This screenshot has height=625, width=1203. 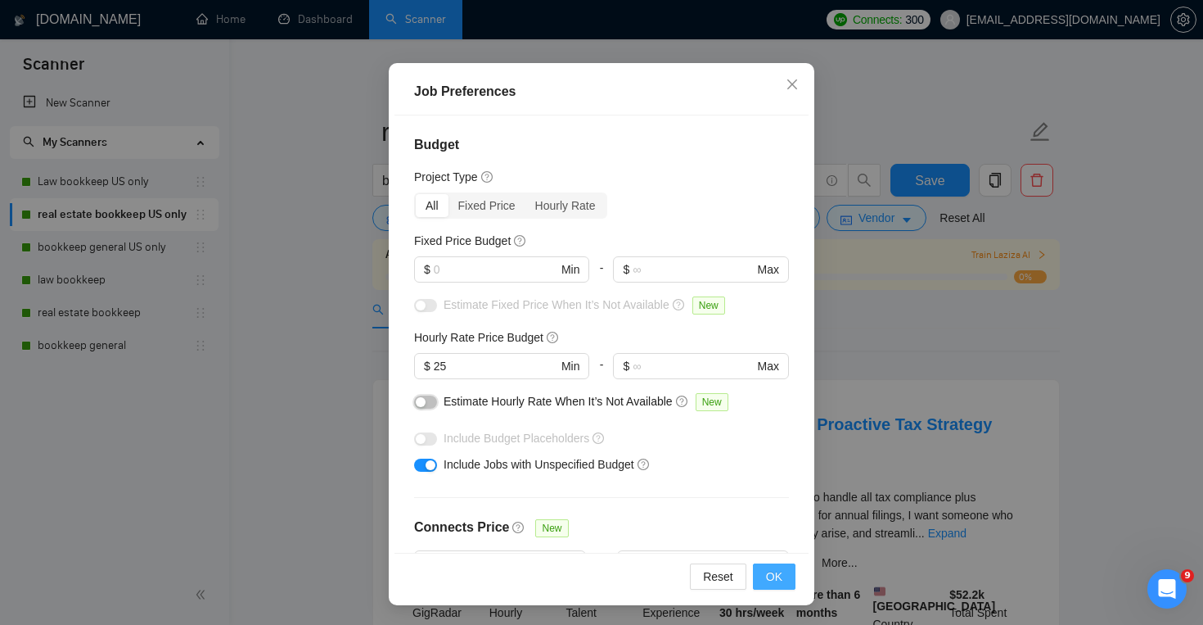 What do you see at coordinates (792, 84) in the screenshot?
I see `span: close` at bounding box center [792, 84].